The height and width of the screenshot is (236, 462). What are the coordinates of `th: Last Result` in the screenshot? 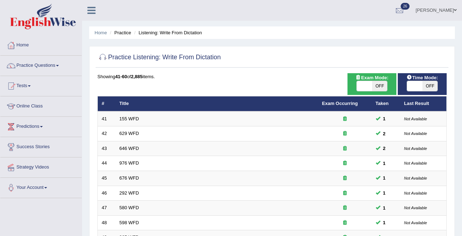 It's located at (423, 104).